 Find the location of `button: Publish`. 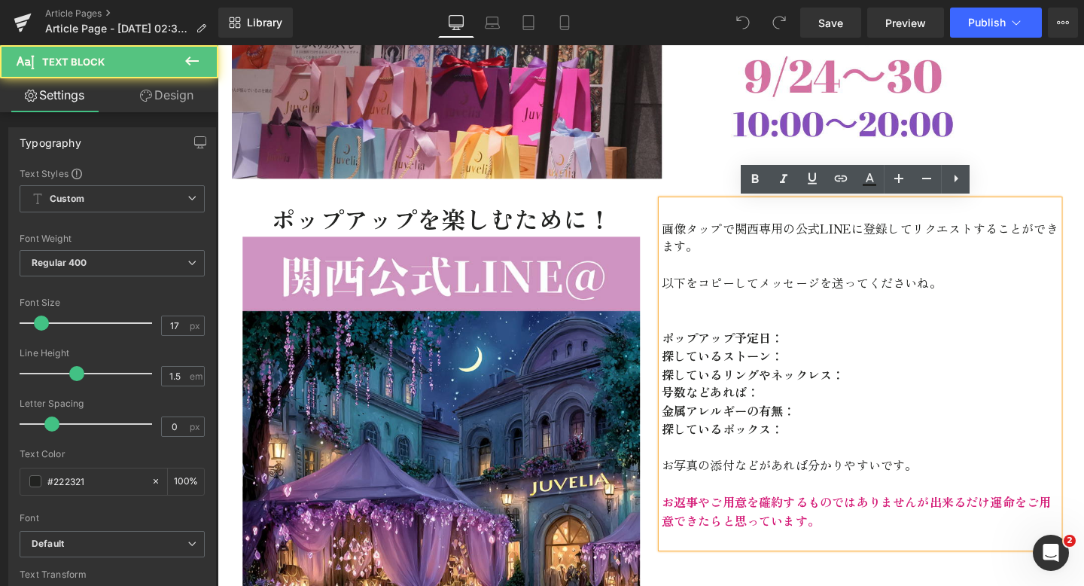

button: Publish is located at coordinates (996, 23).